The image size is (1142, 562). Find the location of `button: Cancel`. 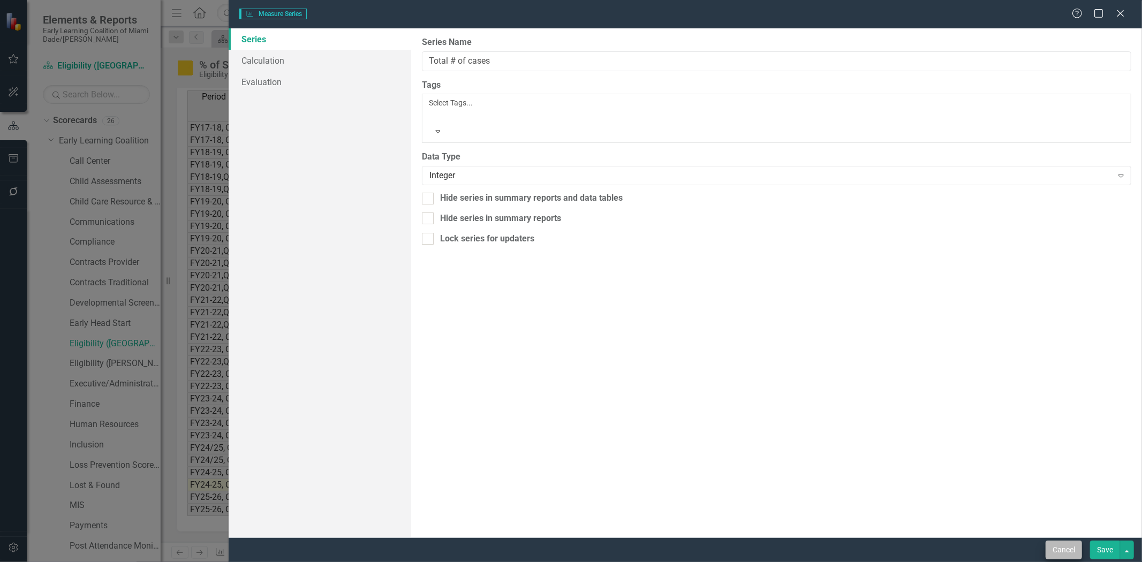

button: Cancel is located at coordinates (1063, 550).